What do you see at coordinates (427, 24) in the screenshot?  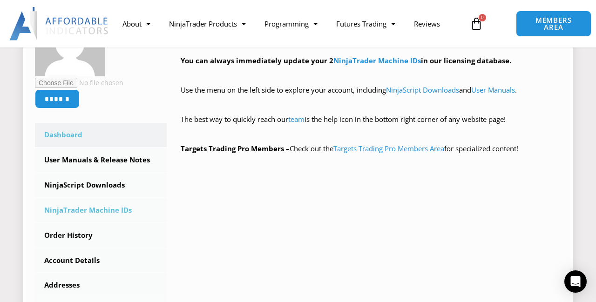 I see `a: Reviews` at bounding box center [427, 24].